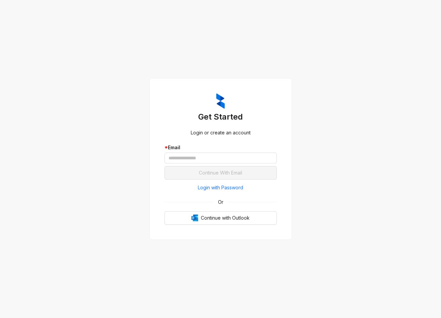  What do you see at coordinates (221, 187) in the screenshot?
I see `button: Login with Password` at bounding box center [221, 187].